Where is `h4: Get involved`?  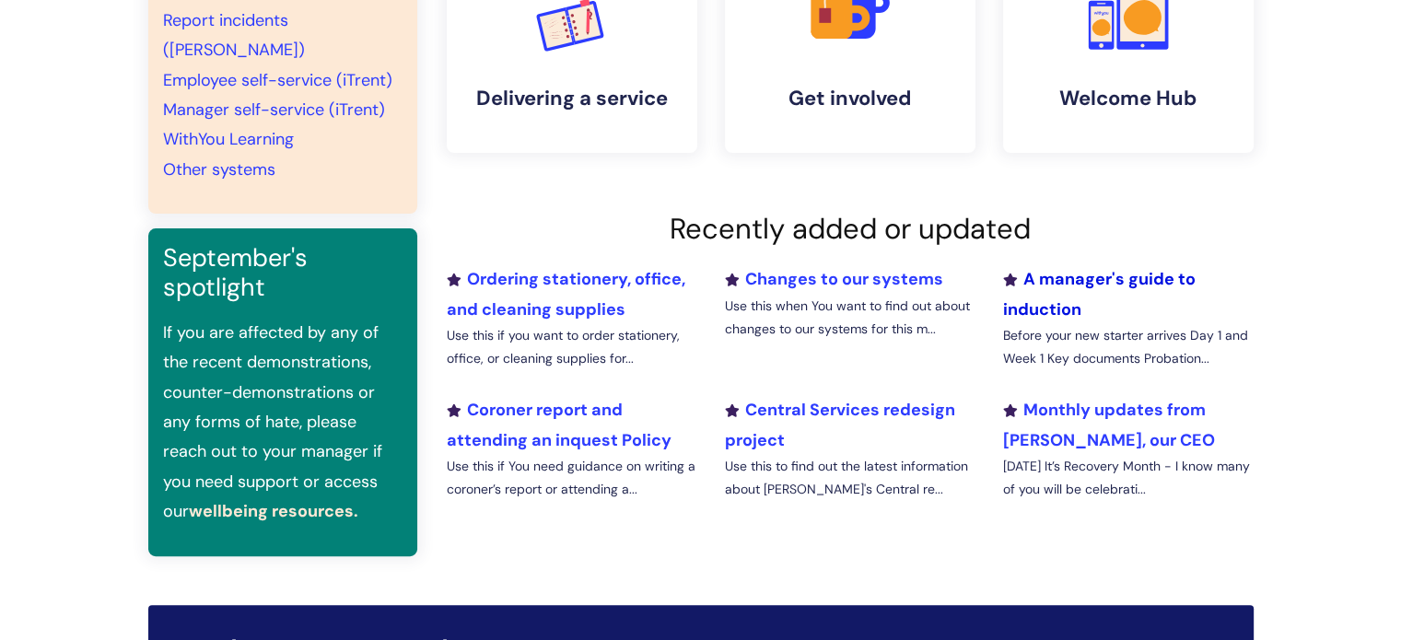
h4: Get involved is located at coordinates (850, 99).